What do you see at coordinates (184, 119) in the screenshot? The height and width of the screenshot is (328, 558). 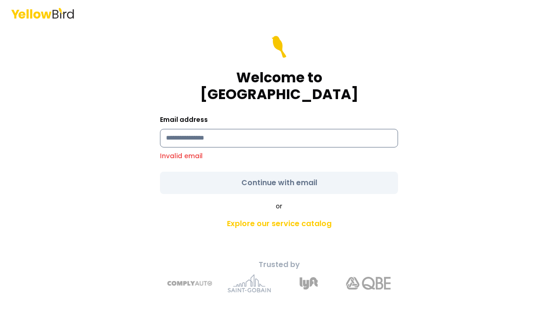 I see `label: Email address` at bounding box center [184, 119].